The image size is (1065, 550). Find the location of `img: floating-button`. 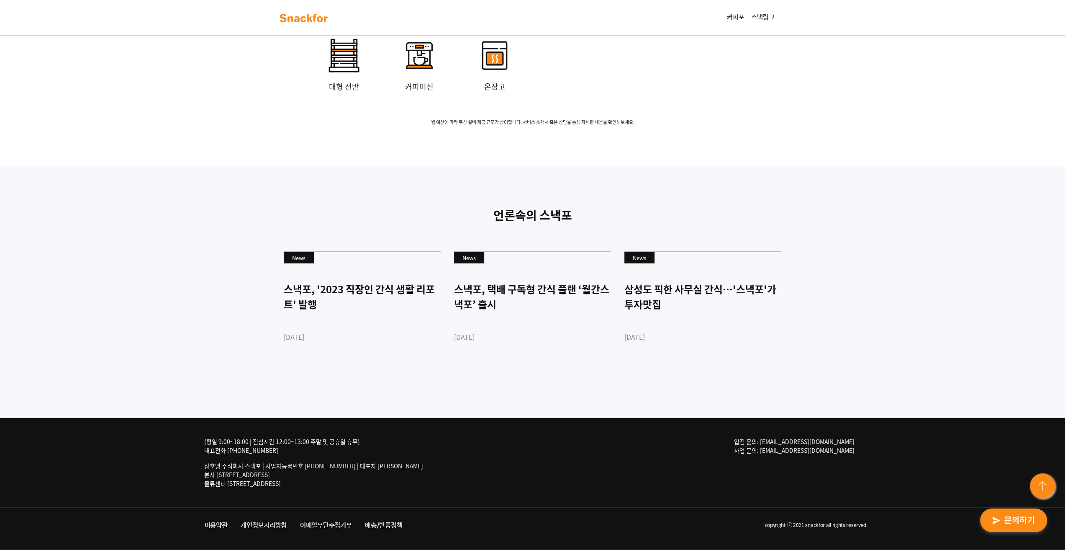

img: floating-button is located at coordinates (1043, 486).